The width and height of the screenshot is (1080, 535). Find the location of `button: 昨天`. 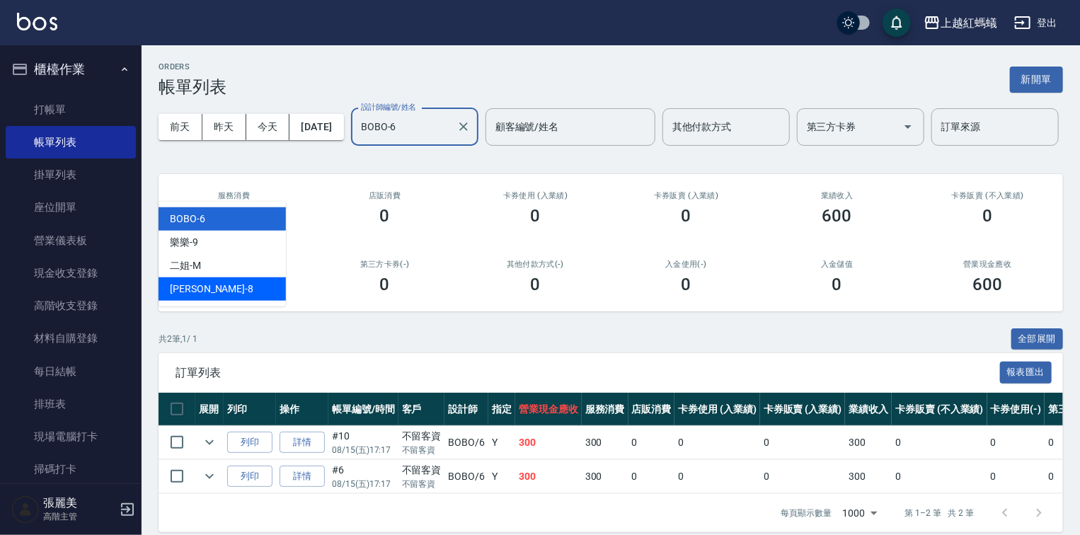

button: 昨天 is located at coordinates (224, 127).